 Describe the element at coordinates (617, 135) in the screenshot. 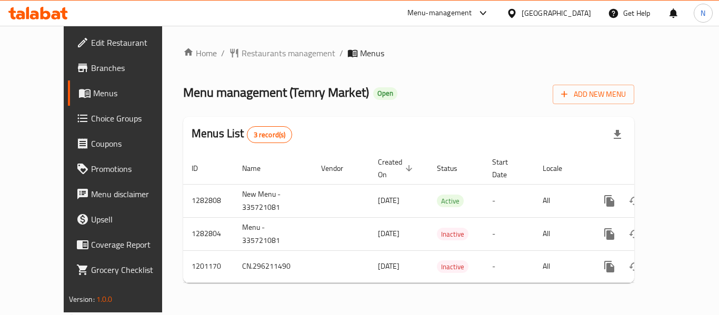

I see `div: Export file` at that location.